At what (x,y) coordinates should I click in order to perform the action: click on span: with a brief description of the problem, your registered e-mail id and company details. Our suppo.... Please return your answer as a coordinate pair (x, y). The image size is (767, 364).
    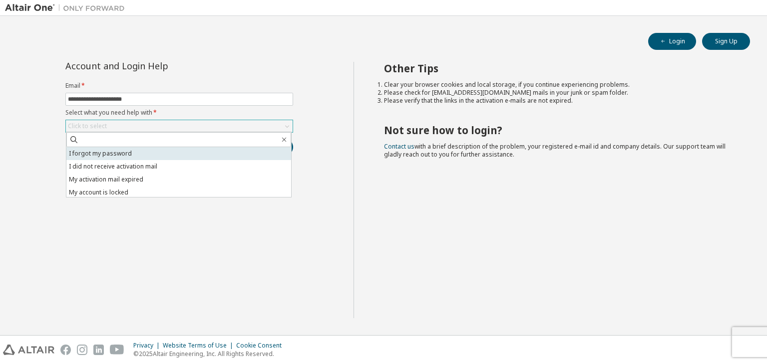
    Looking at the image, I should click on (555, 150).